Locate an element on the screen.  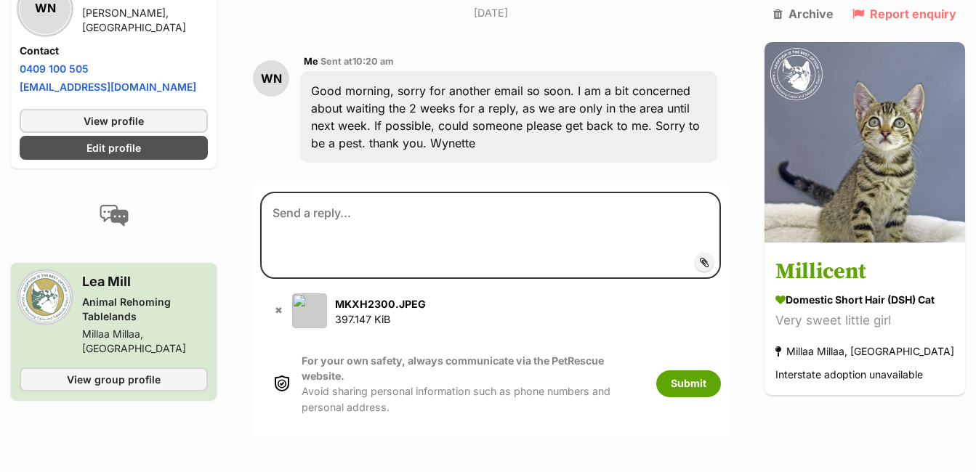
h3: Millicent is located at coordinates (865, 272).